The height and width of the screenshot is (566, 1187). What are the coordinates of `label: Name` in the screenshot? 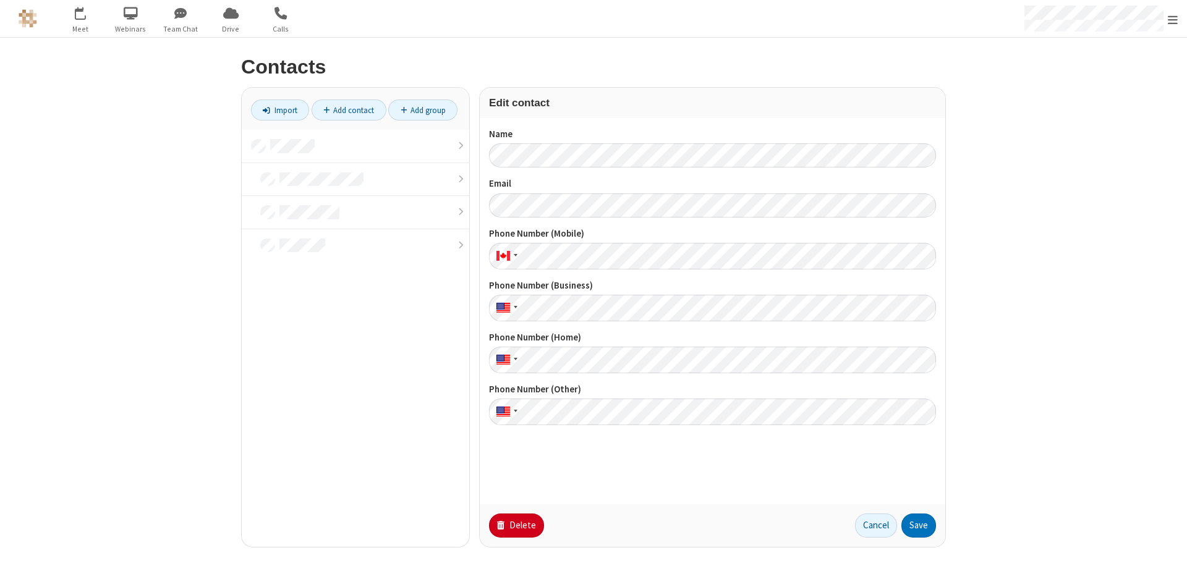 It's located at (712, 134).